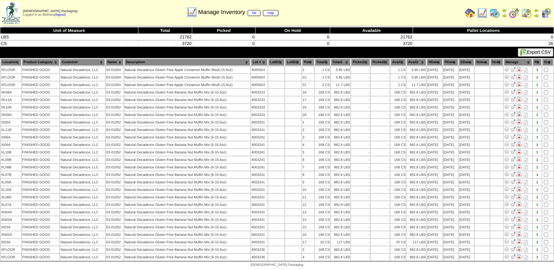 Image resolution: width=554 pixels, height=270 pixels. What do you see at coordinates (40, 62) in the screenshot?
I see `th: Product Category` at bounding box center [40, 62].